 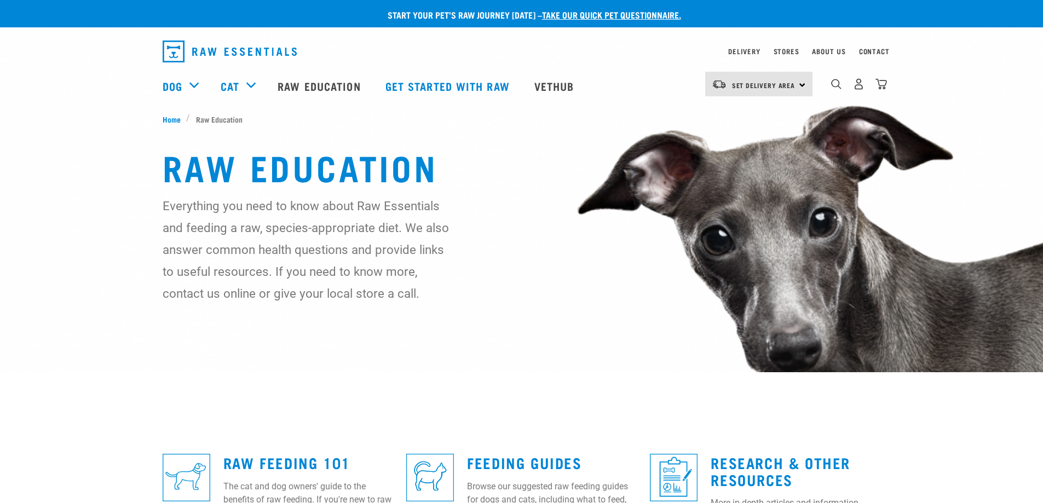 I want to click on a: Raw Feeding 101, so click(x=287, y=462).